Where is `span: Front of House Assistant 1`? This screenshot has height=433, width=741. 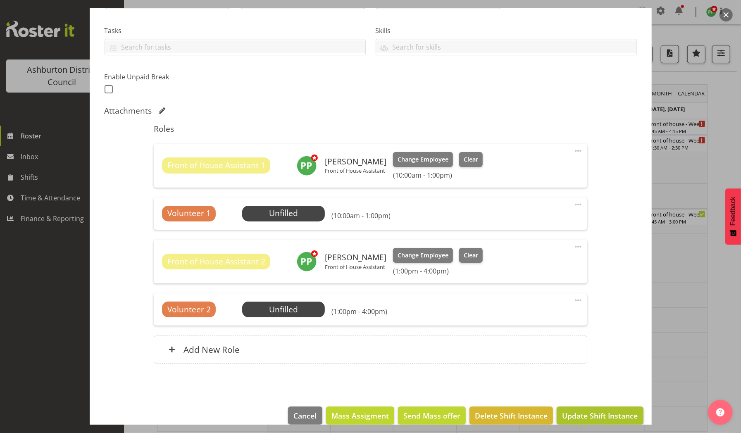
span: Front of House Assistant 1 is located at coordinates (216, 165).